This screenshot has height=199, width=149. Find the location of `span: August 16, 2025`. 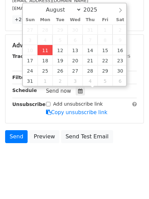

span: August 16, 2025 is located at coordinates (120, 50).